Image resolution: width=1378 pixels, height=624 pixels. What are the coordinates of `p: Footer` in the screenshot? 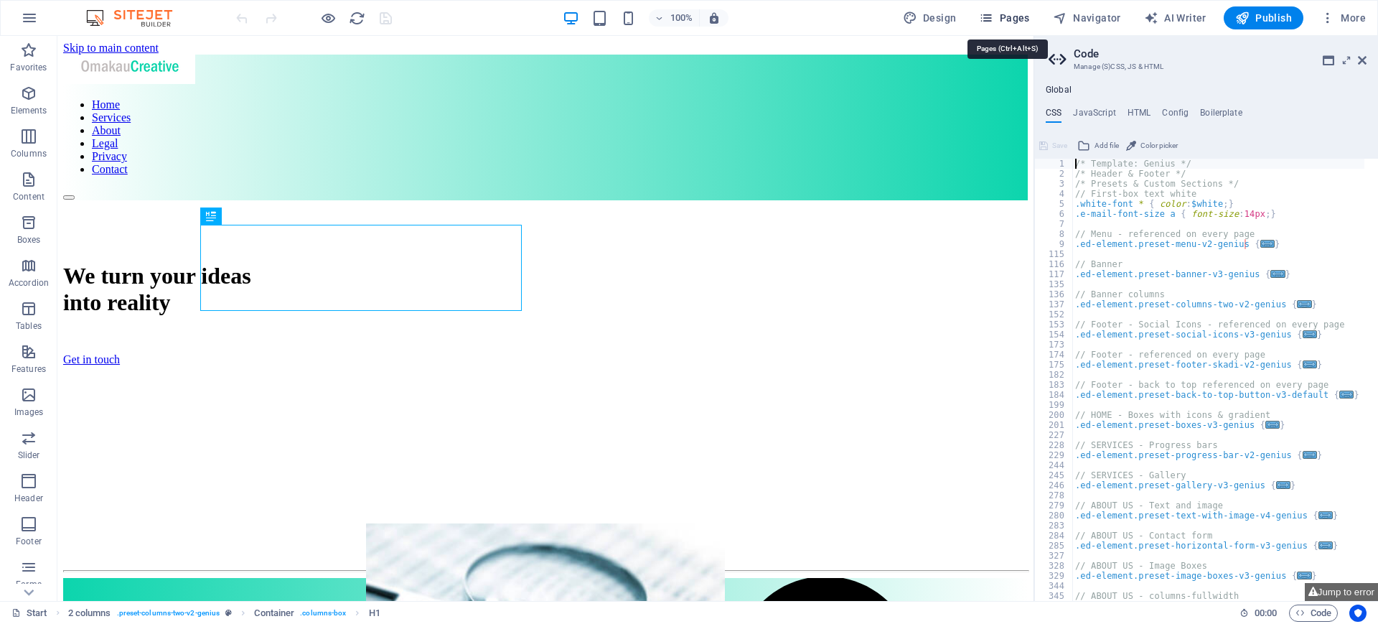 It's located at (29, 541).